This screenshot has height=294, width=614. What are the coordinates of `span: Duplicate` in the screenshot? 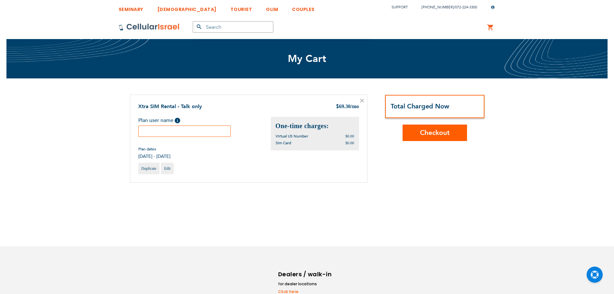 It's located at (149, 168).